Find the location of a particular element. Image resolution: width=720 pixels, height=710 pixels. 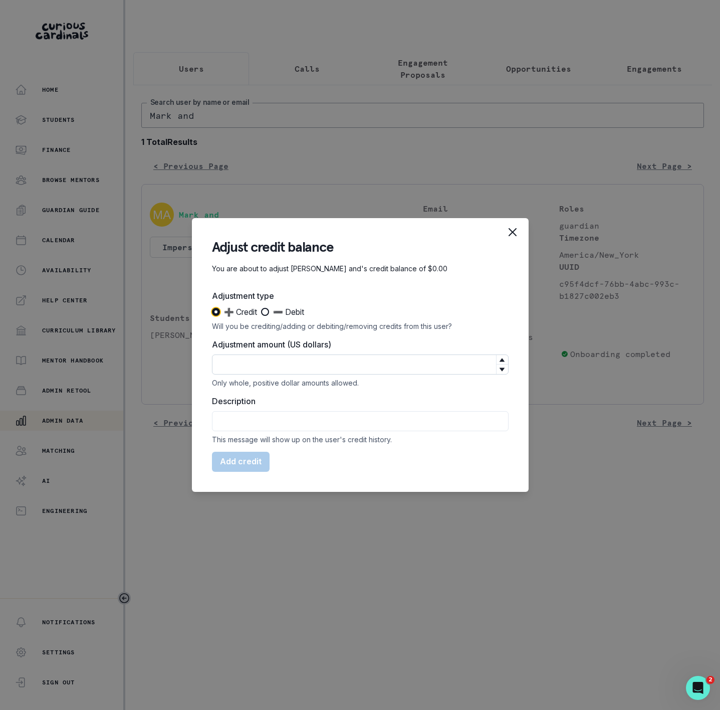

button: Add credit is located at coordinates (241, 462).